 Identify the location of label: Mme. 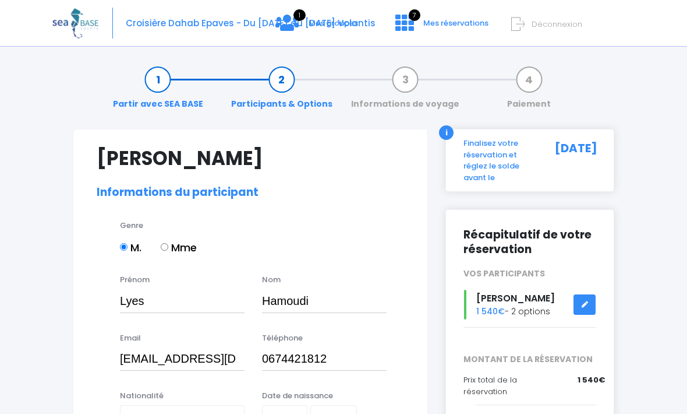
(179, 247).